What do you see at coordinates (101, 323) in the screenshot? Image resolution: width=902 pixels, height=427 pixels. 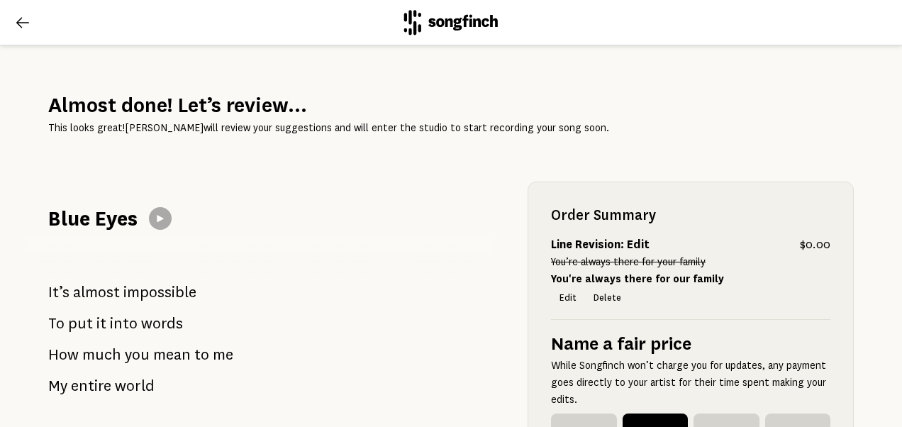 I see `span: it` at bounding box center [101, 323].